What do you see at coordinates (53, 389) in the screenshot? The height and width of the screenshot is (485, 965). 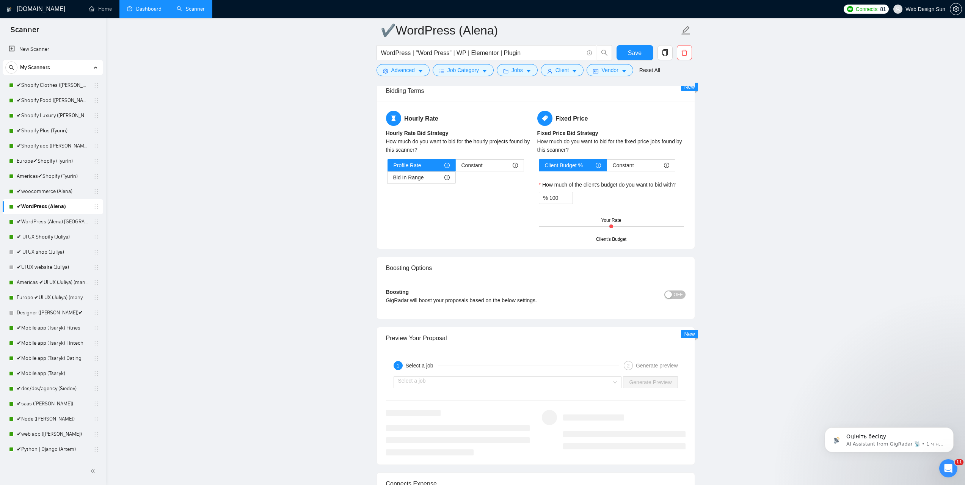 I see `a: ✔des/dev/agency (Siedov)` at bounding box center [53, 389].